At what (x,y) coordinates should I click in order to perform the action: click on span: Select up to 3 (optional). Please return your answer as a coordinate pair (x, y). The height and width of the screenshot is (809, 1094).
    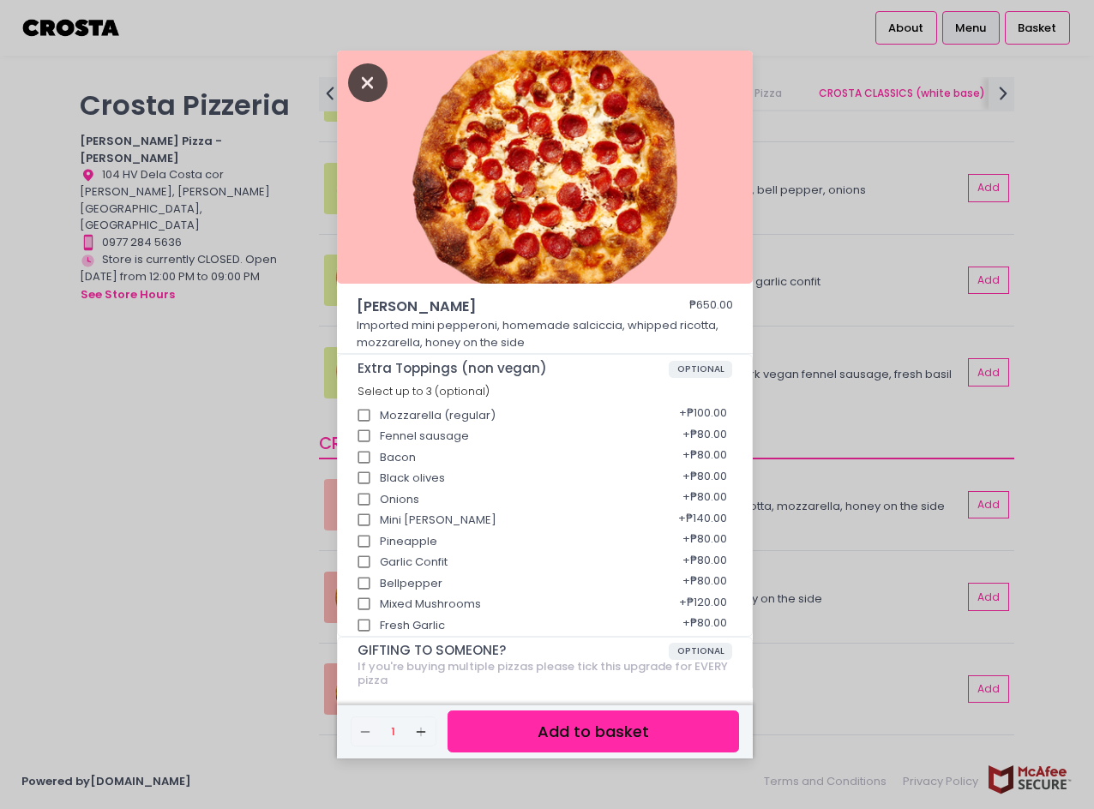
    Looking at the image, I should click on (423, 391).